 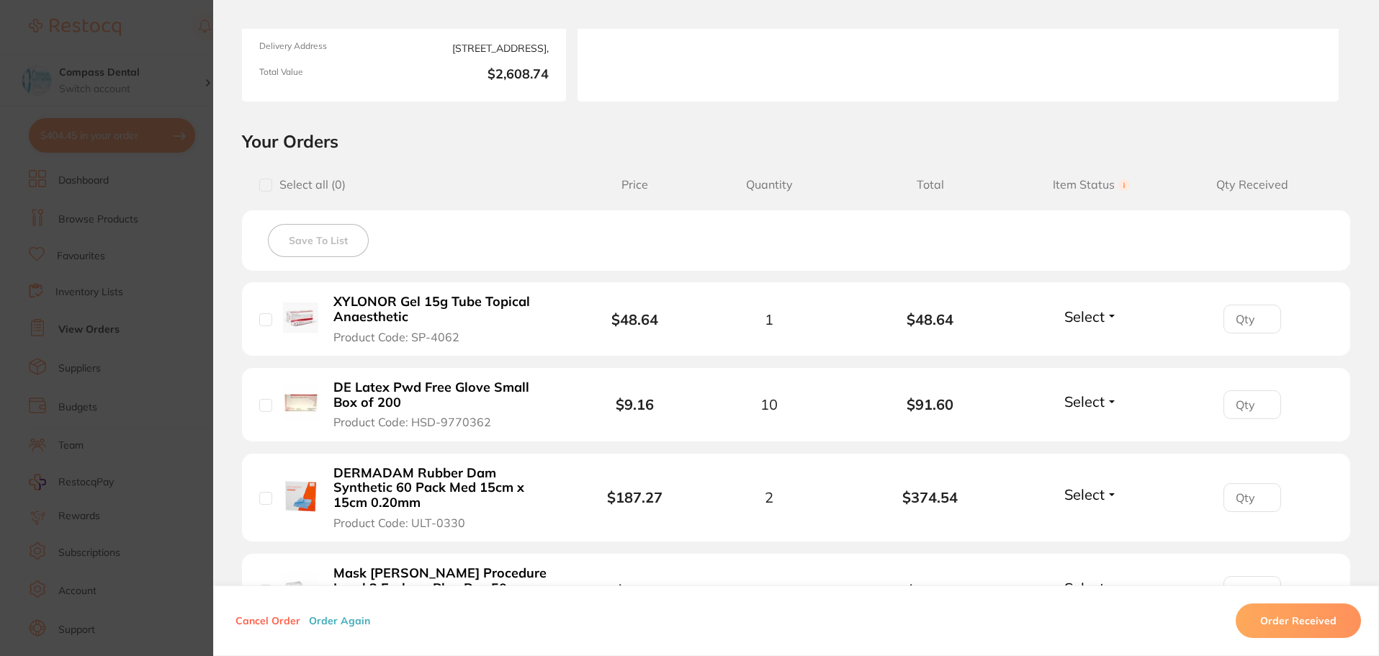 I want to click on b: $9.16, so click(x=634, y=404).